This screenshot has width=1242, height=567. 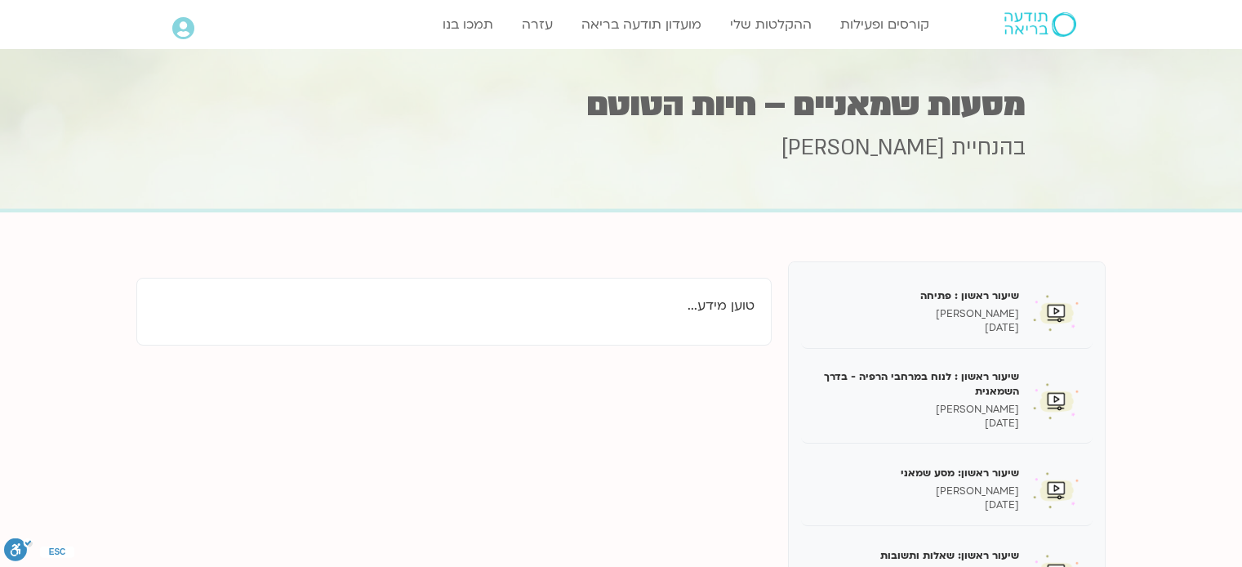 What do you see at coordinates (1056, 311) in the screenshot?
I see `img: שיעור ראשון : פתיחה` at bounding box center [1056, 311].